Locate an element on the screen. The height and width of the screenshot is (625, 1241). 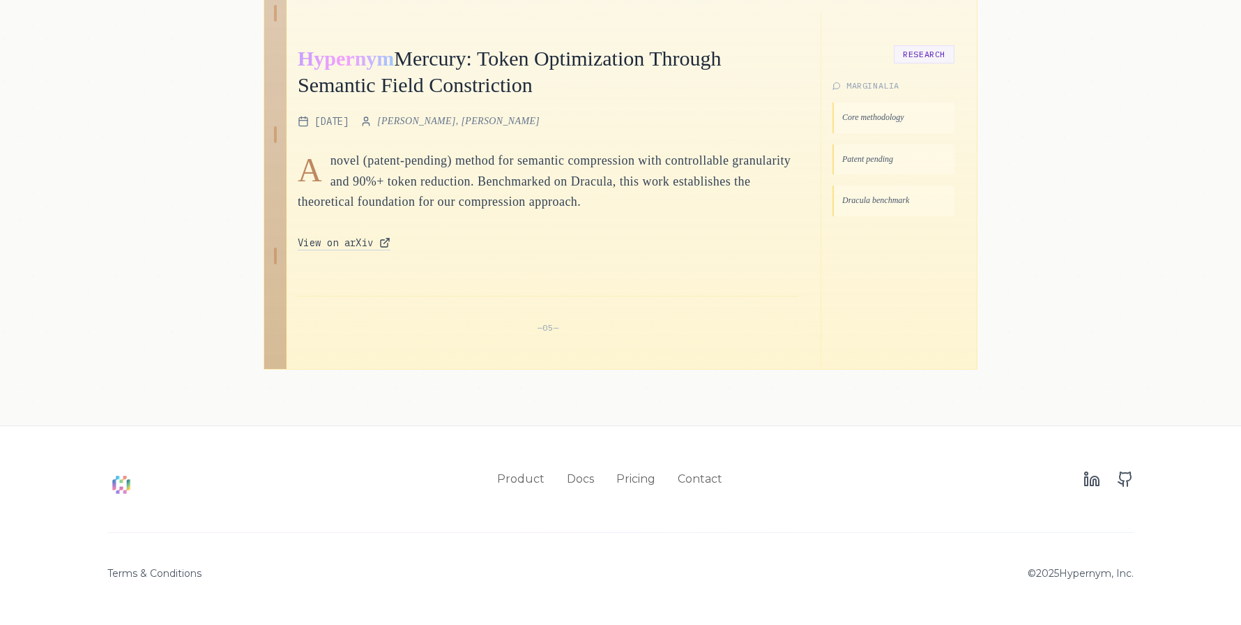
div: Core methodology is located at coordinates (893, 118).